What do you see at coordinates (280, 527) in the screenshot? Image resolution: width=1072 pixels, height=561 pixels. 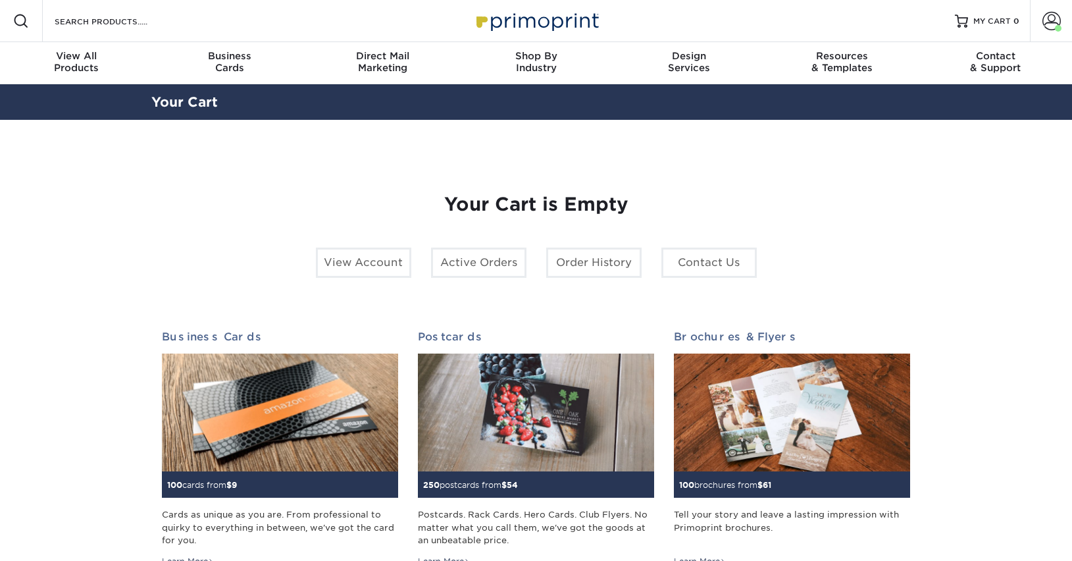 I see `div: Cards as unique as you are. From professional to quirky to everything in between, we've got the c...` at bounding box center [280, 527].